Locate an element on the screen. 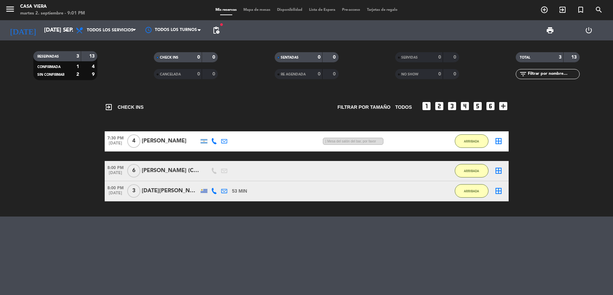 Image resolution: width=613 pixels, height=295 pixels. span: Lista de Espera is located at coordinates (322, 10).